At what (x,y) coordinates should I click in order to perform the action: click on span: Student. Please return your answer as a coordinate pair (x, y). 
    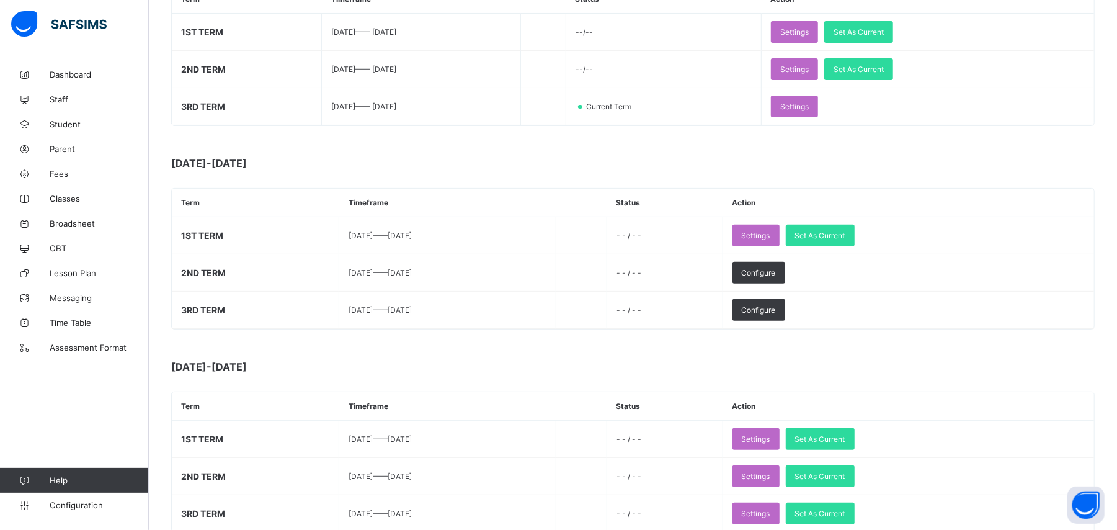
    Looking at the image, I should click on (99, 124).